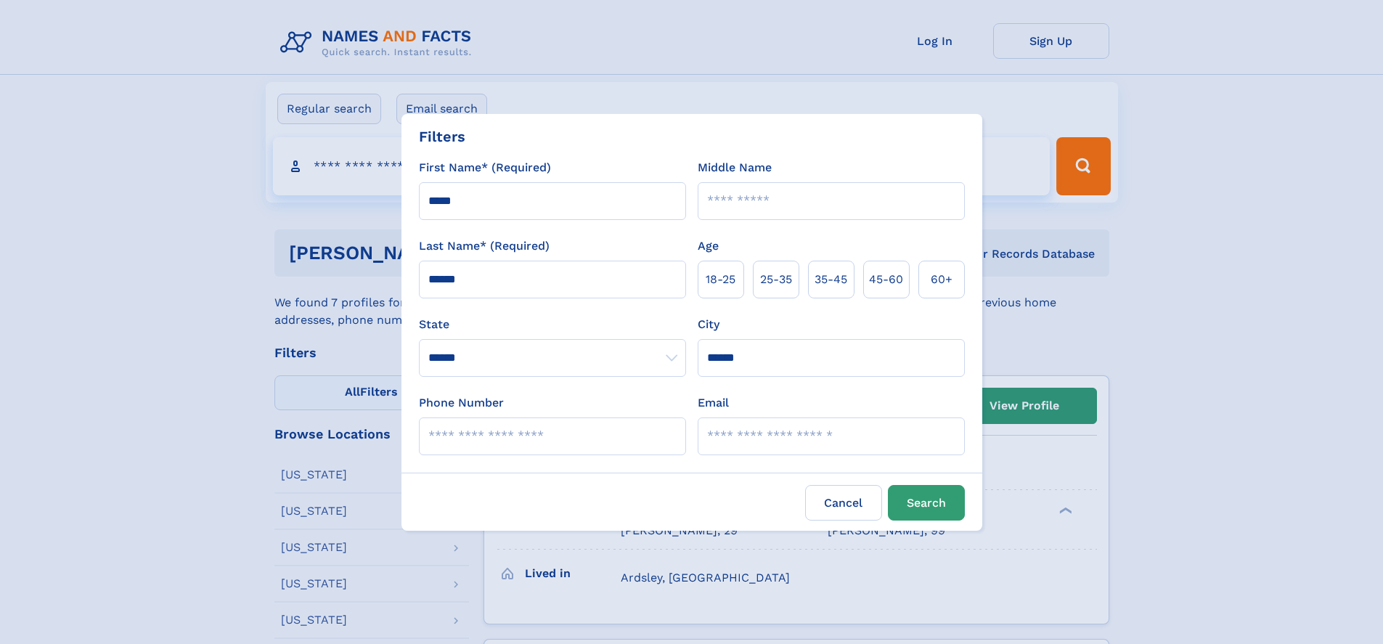 This screenshot has height=644, width=1383. Describe the element at coordinates (485, 168) in the screenshot. I see `label: First Name* (Required)` at that location.